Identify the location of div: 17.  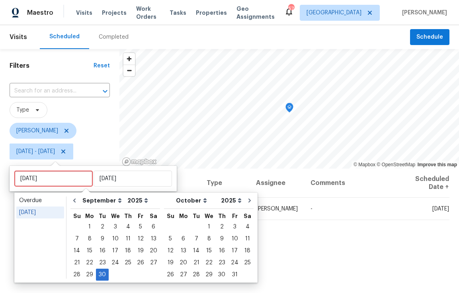
(115, 250).